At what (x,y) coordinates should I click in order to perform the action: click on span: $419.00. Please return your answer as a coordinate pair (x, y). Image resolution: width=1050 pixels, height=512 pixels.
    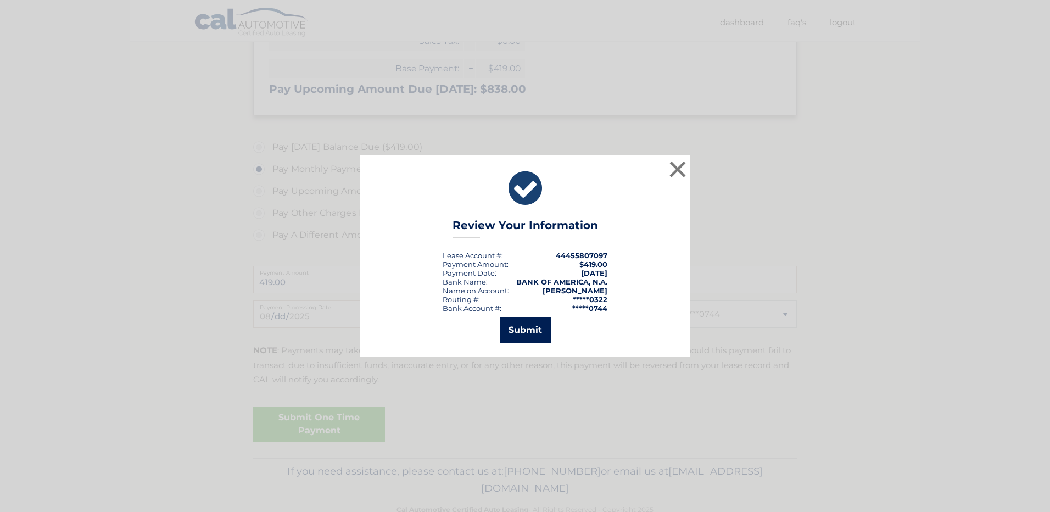
    Looking at the image, I should click on (593, 264).